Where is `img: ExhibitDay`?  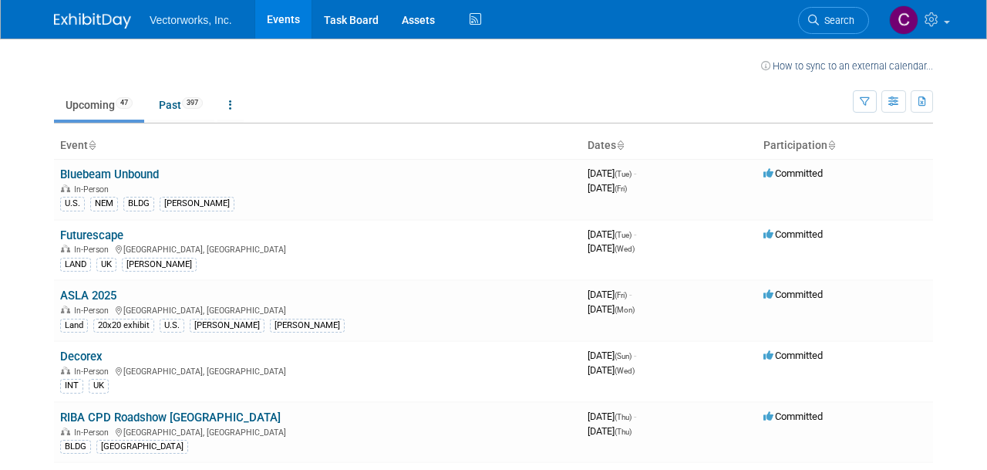
img: ExhibitDay is located at coordinates (93, 21).